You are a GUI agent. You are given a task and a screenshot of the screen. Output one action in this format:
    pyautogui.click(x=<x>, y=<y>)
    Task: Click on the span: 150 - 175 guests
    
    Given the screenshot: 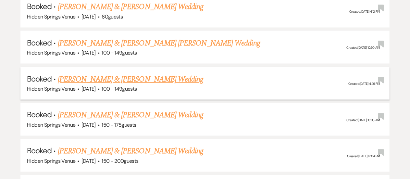 What is the action you would take?
    pyautogui.click(x=119, y=125)
    